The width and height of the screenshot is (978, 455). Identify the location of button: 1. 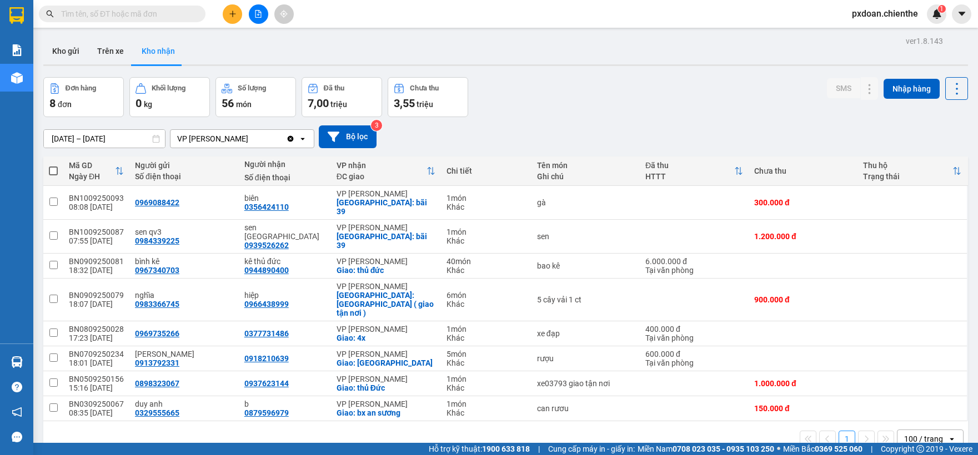
(847, 439).